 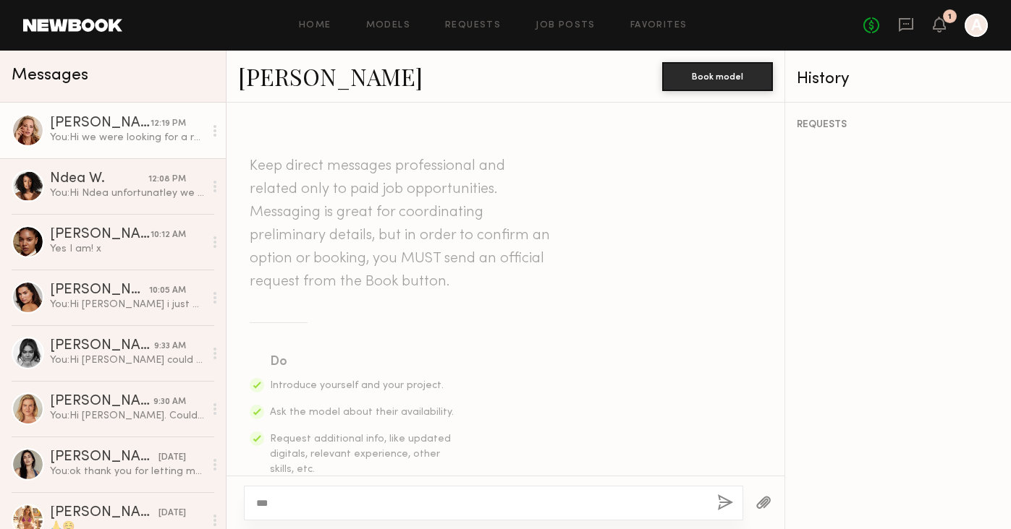 I want to click on div: Ndea W., so click(x=99, y=179).